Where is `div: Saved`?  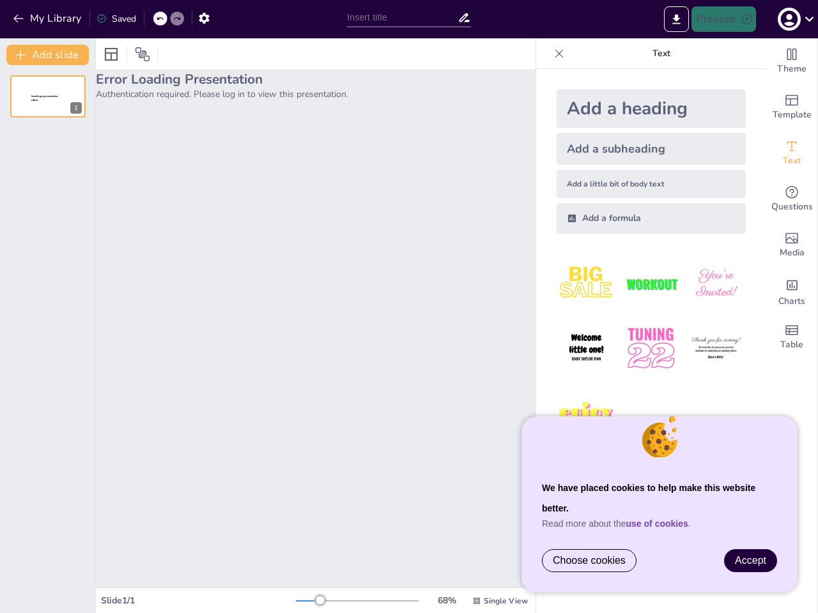
div: Saved is located at coordinates (116, 19).